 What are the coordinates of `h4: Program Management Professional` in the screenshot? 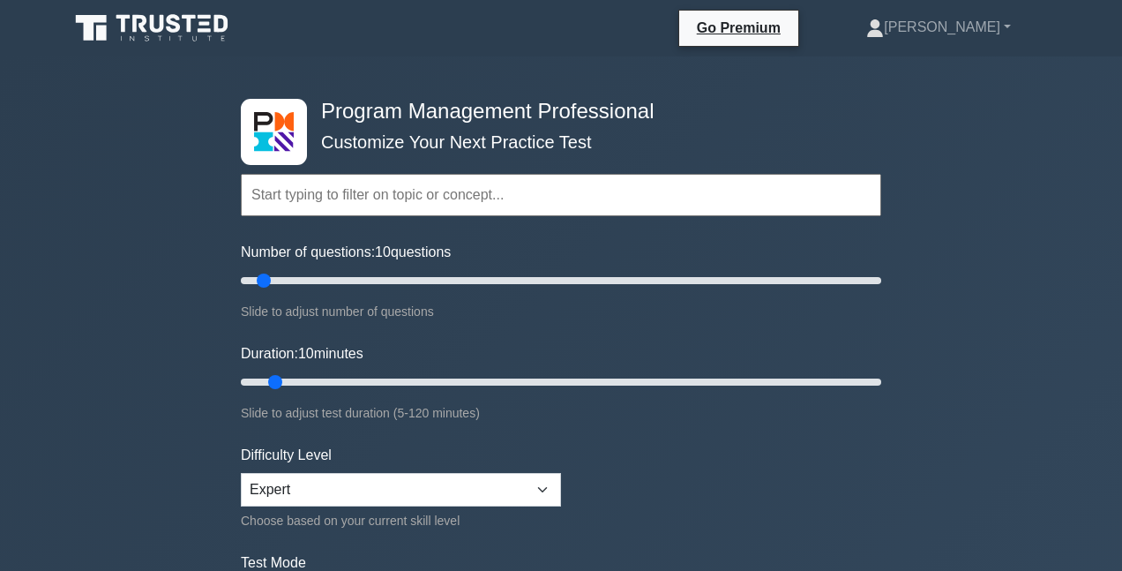 It's located at (554, 111).